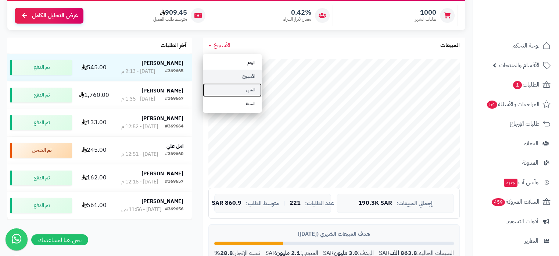 The height and width of the screenshot is (256, 559). Describe the element at coordinates (262, 203) in the screenshot. I see `span: متوسط الطلب:` at that location.